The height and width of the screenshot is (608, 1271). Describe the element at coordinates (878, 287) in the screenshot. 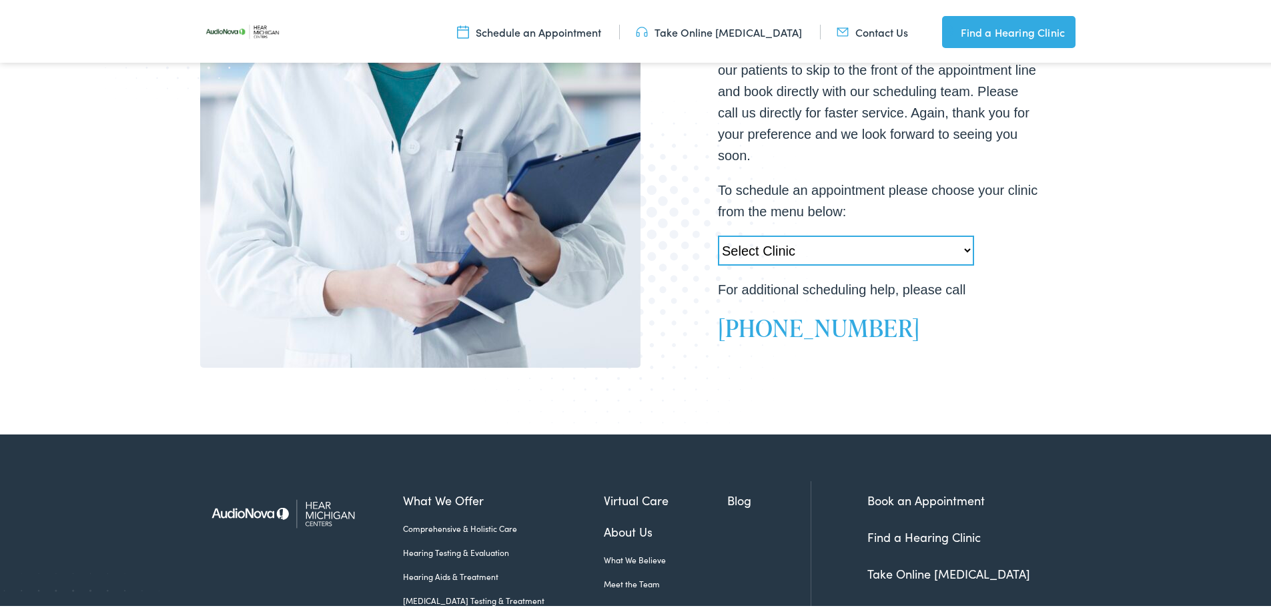

I see `p: For additional scheduling help, please call` at that location.